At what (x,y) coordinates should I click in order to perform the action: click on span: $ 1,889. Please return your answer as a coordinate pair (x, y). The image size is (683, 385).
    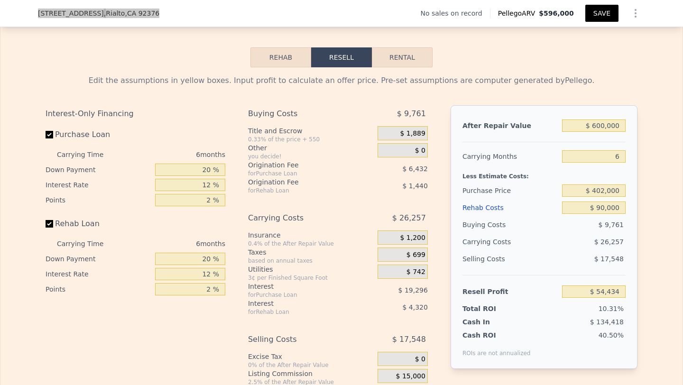
    Looking at the image, I should click on (412, 134).